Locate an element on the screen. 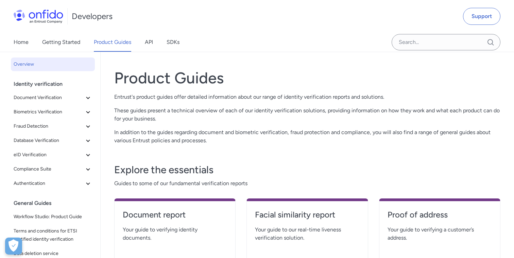 The height and width of the screenshot is (258, 514). h4: Proof of address is located at coordinates (440, 214).